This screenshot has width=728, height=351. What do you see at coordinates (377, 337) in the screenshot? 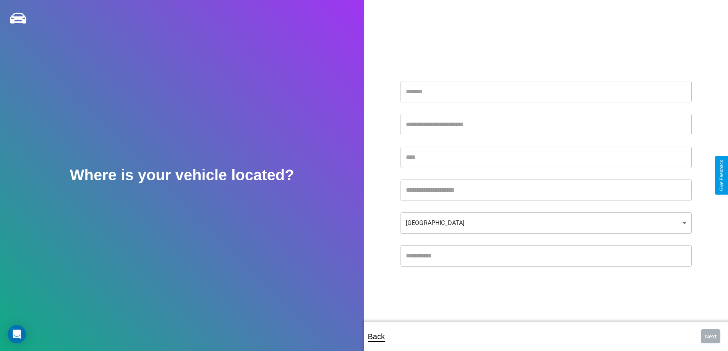
I see `p: Back` at bounding box center [377, 337].